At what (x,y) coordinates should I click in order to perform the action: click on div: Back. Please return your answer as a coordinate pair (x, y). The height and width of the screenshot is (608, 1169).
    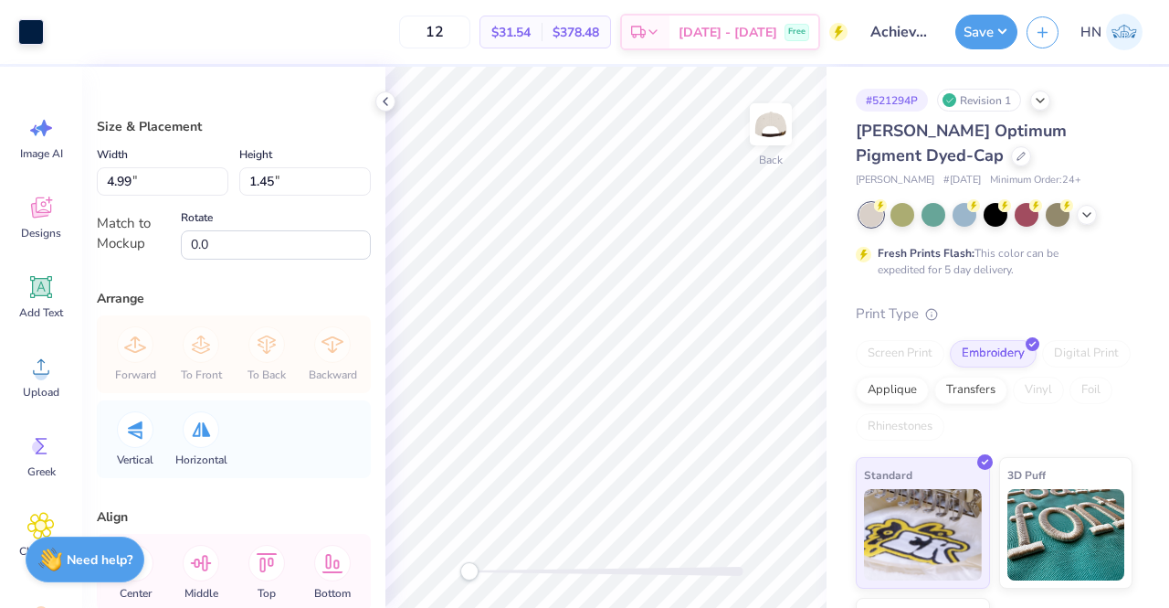
    Looking at the image, I should click on (771, 160).